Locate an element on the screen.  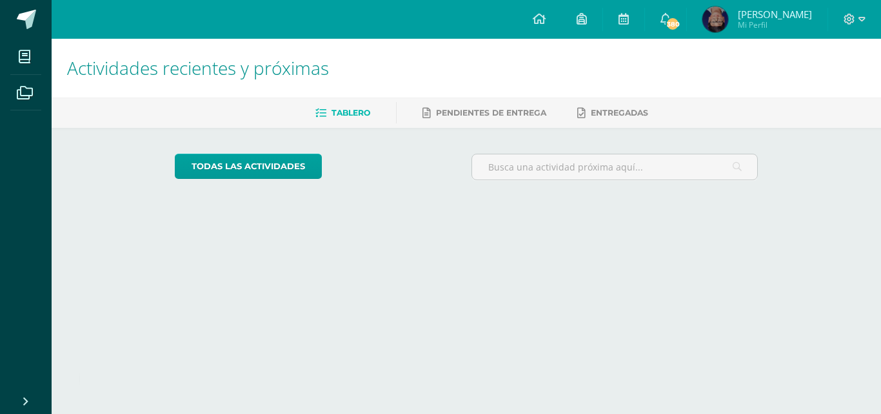
a: Pendientes de entrega is located at coordinates (485, 113).